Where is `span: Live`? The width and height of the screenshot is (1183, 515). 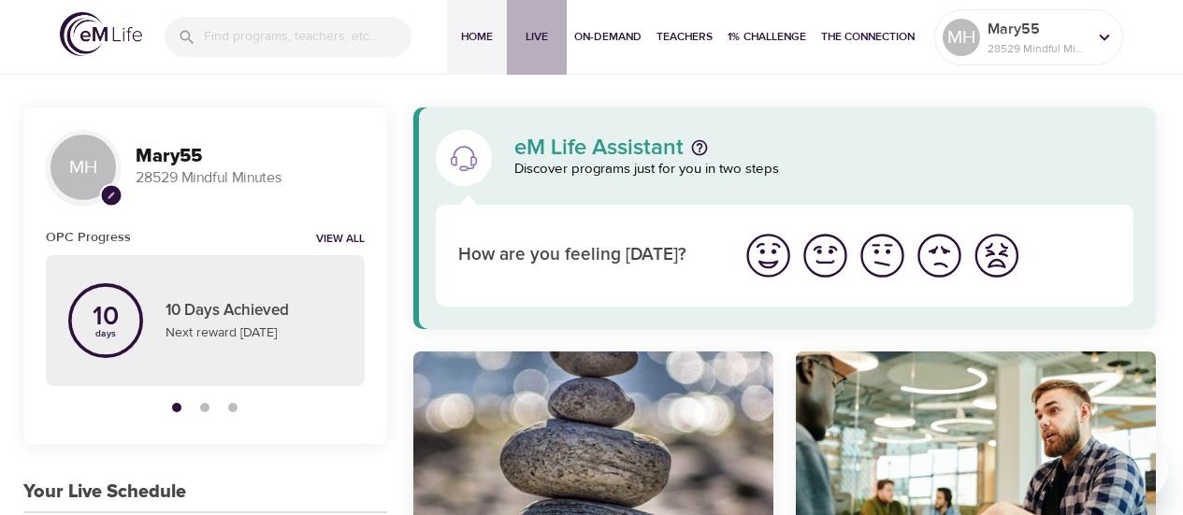 span: Live is located at coordinates (537, 36).